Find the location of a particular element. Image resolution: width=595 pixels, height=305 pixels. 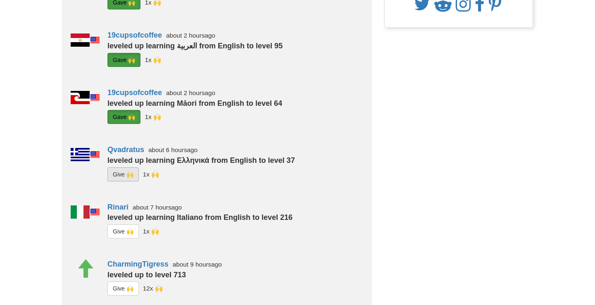

strong: leveled up learning Italiano from English to level 216 is located at coordinates (200, 217).